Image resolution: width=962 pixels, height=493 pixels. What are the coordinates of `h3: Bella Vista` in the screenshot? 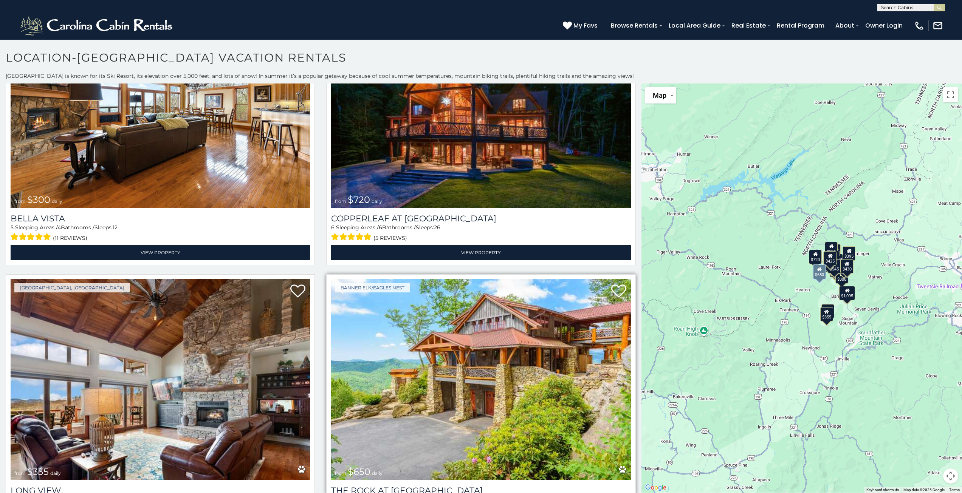 It's located at (160, 218).